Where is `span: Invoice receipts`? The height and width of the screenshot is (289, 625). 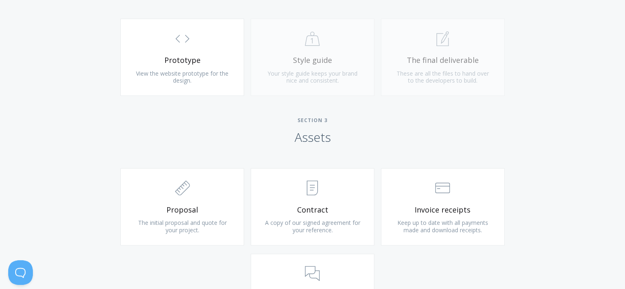 span: Invoice receipts is located at coordinates (442, 209).